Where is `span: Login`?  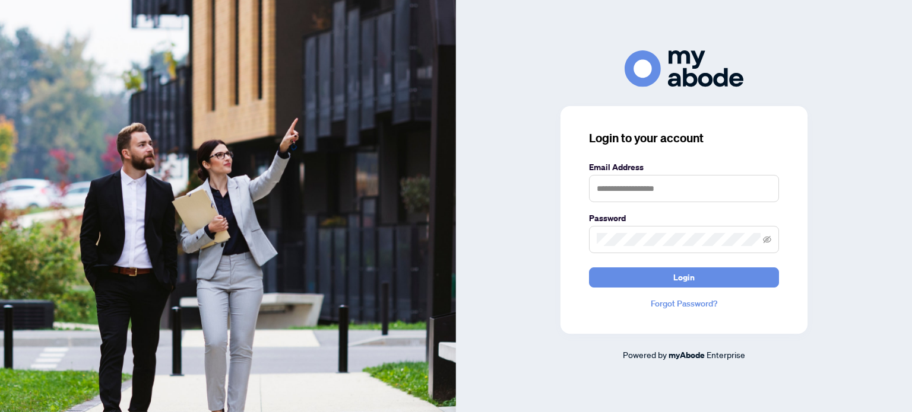 span: Login is located at coordinates (684, 278).